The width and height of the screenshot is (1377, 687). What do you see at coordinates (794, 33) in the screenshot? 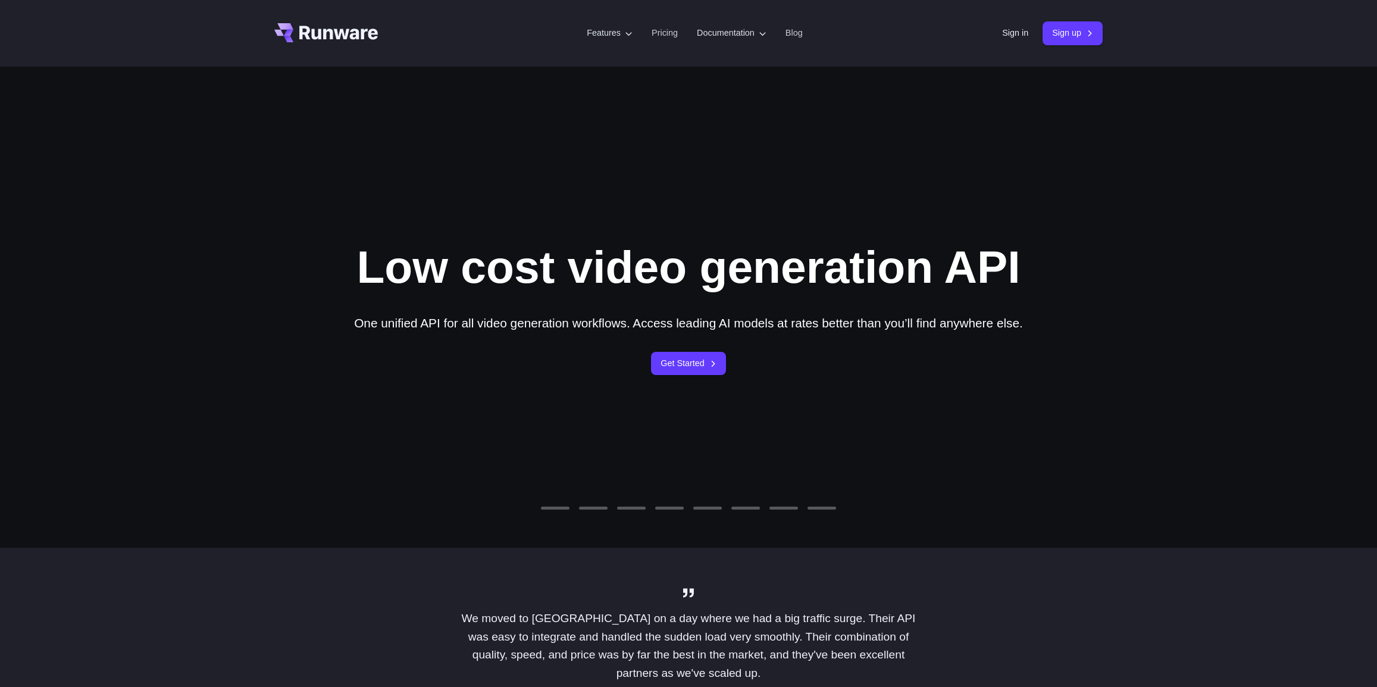
I see `a: Blog` at bounding box center [794, 33].